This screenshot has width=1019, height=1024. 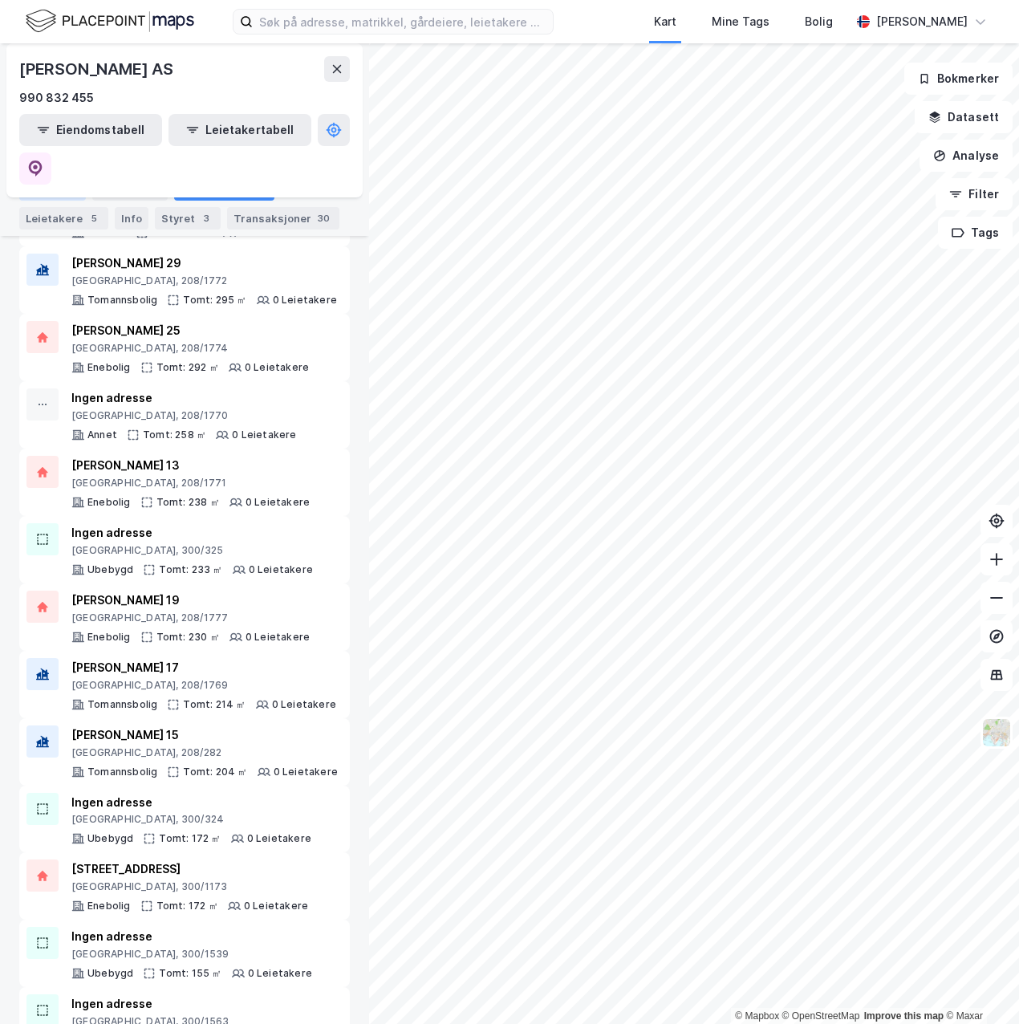 I want to click on div: 5, so click(x=94, y=218).